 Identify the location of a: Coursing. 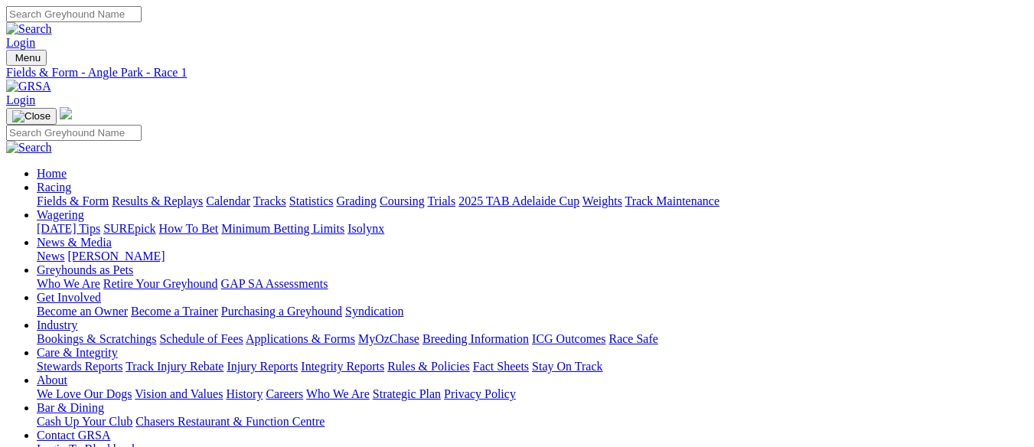
(402, 201).